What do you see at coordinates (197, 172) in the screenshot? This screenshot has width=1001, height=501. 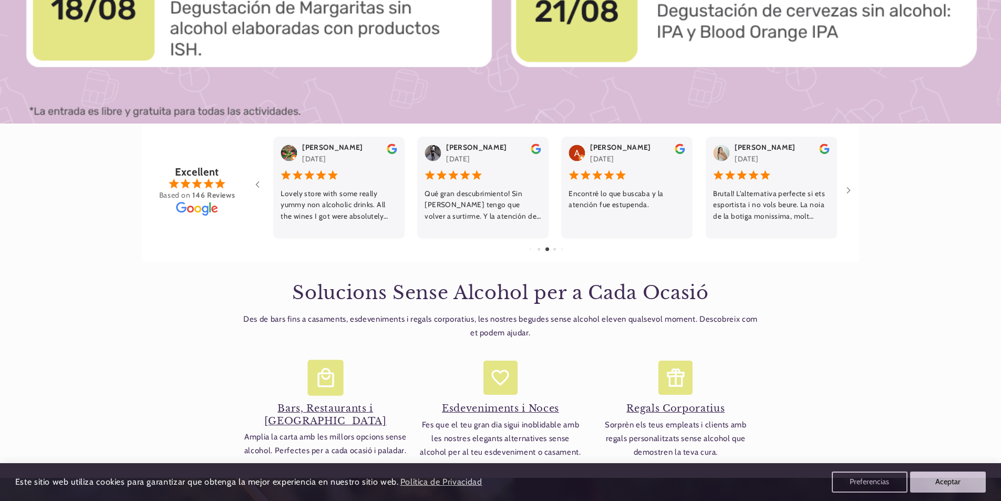 I see `div: Excellent` at bounding box center [197, 172].